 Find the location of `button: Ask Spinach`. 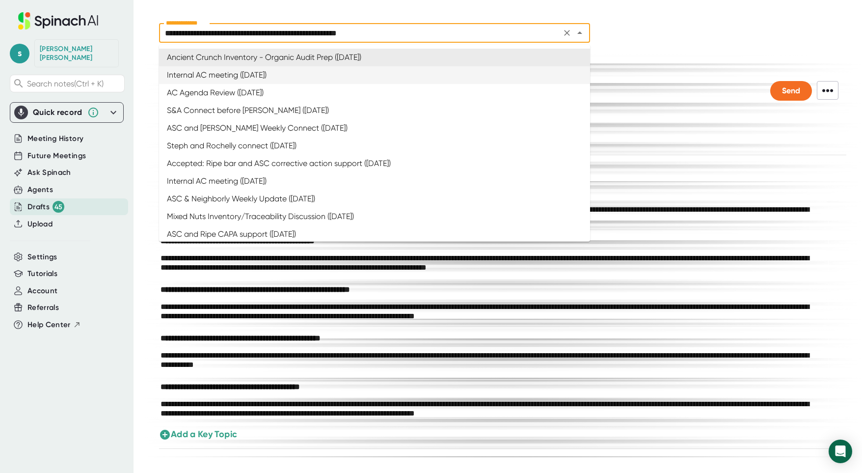

button: Ask Spinach is located at coordinates (49, 172).